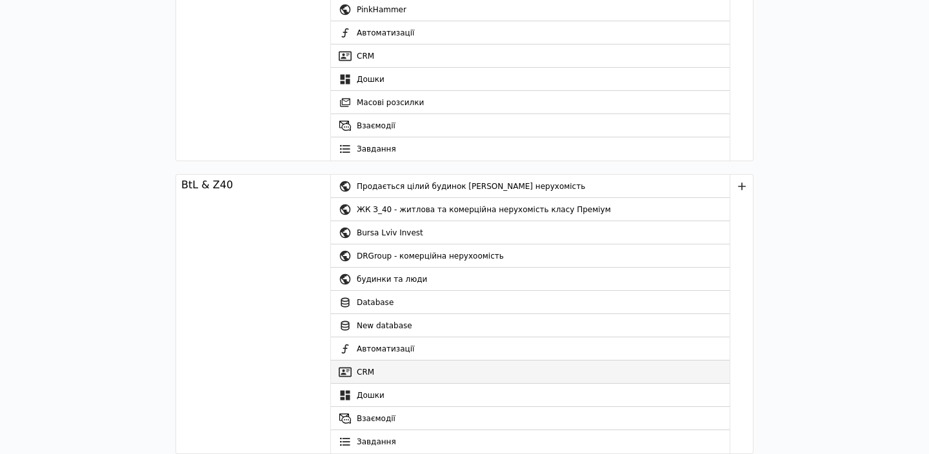 This screenshot has width=929, height=454. Describe the element at coordinates (543, 256) in the screenshot. I see `div: DRGroup - комерційна нерухоомість` at that location.